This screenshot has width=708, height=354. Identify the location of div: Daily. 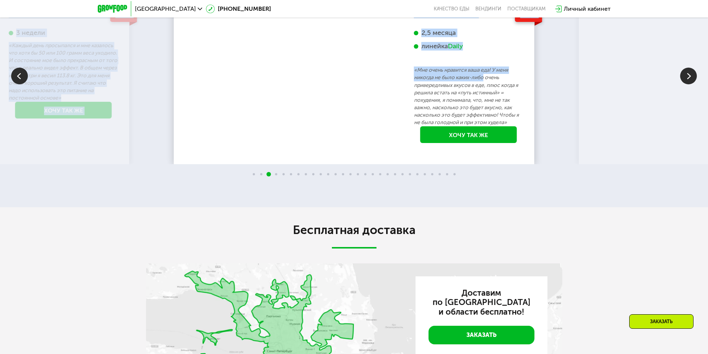
(455, 46).